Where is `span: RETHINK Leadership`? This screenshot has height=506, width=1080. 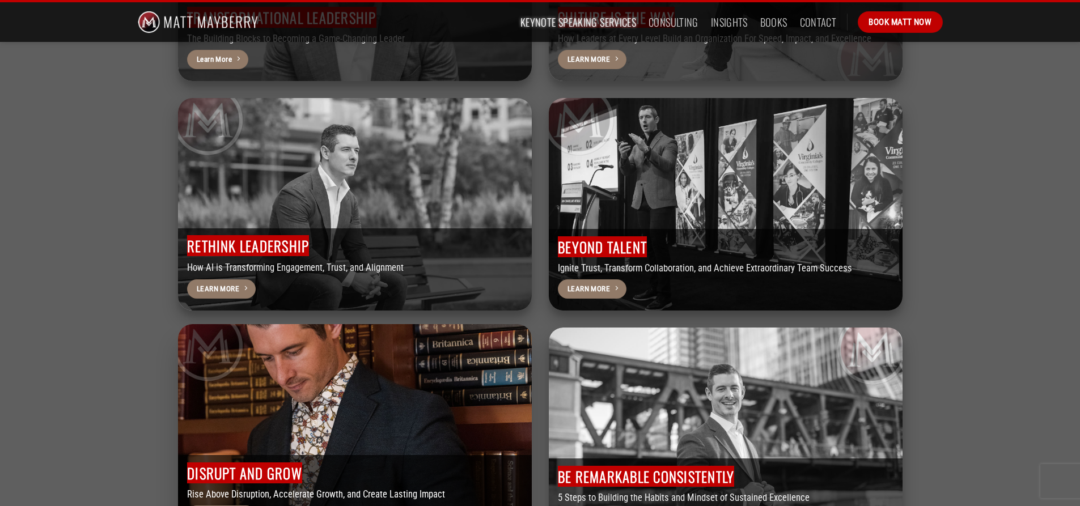
span: RETHINK Leadership is located at coordinates (248, 246).